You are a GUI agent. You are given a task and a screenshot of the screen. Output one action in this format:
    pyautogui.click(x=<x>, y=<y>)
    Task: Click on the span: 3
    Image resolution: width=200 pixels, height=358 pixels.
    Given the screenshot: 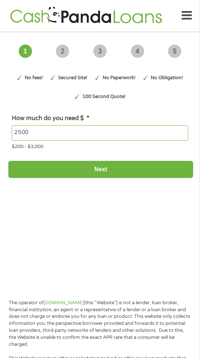 What is the action you would take?
    pyautogui.click(x=100, y=51)
    